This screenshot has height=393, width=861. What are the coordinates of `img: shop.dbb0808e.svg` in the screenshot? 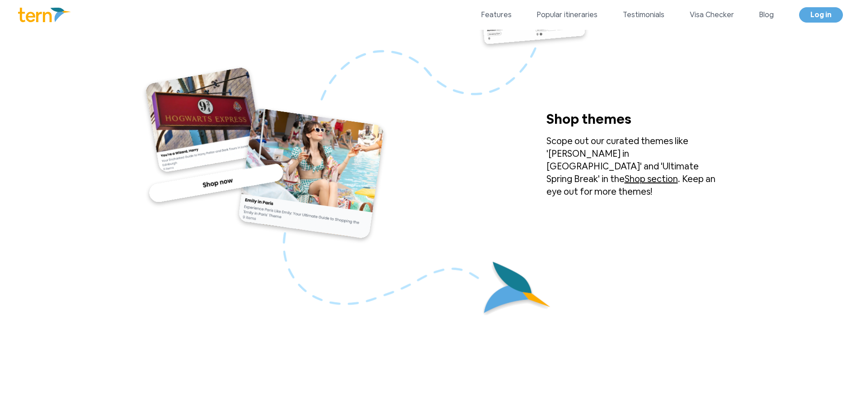 It's located at (265, 155).